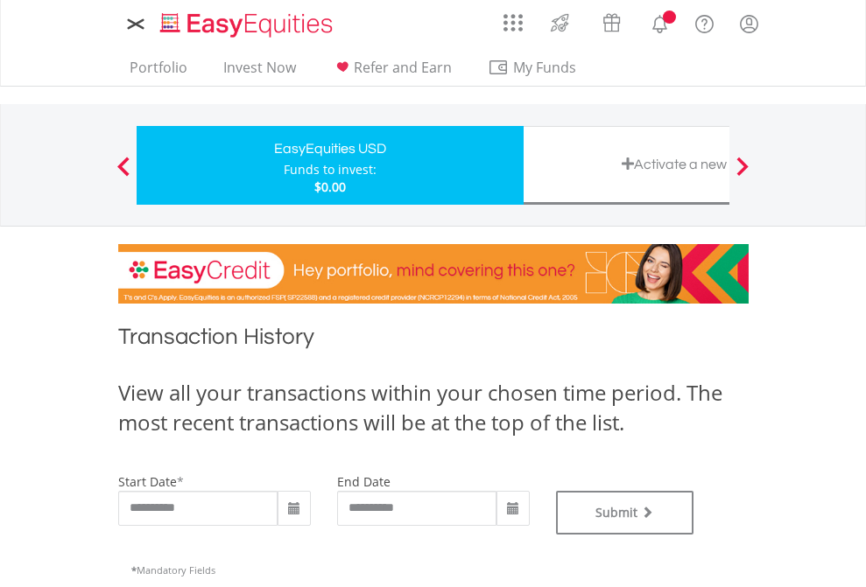 This screenshot has width=866, height=587. I want to click on img: vouchers-v2.svg, so click(611, 23).